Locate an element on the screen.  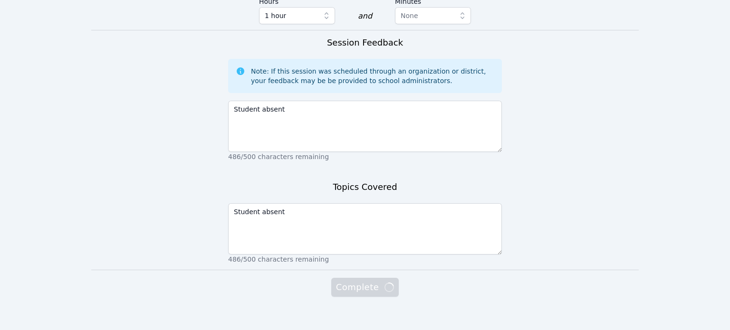
span: None is located at coordinates (409, 16).